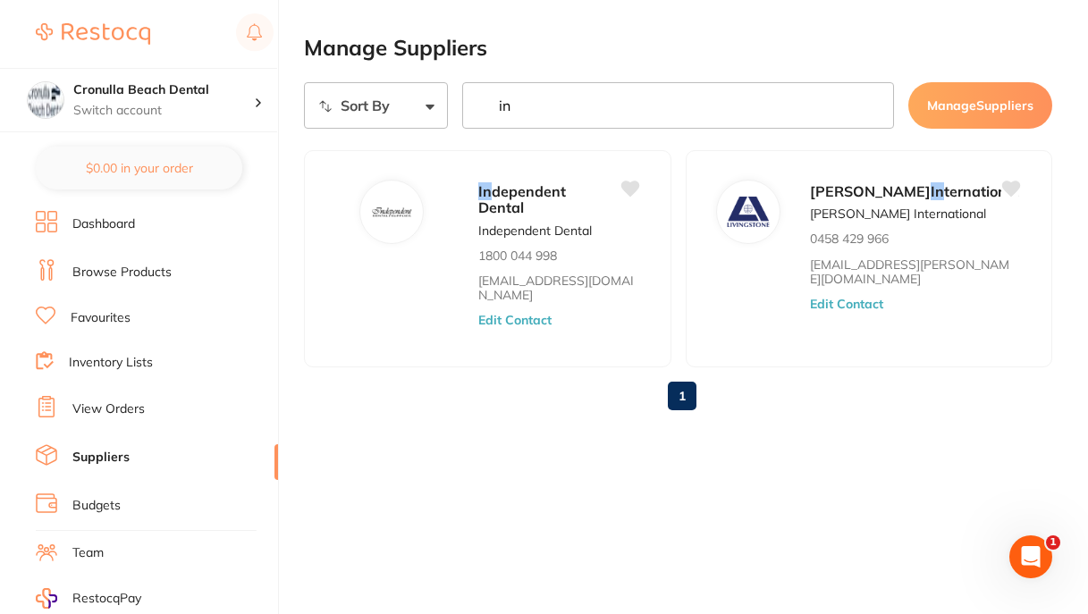  Describe the element at coordinates (981, 191) in the screenshot. I see `span: ternational` at that location.